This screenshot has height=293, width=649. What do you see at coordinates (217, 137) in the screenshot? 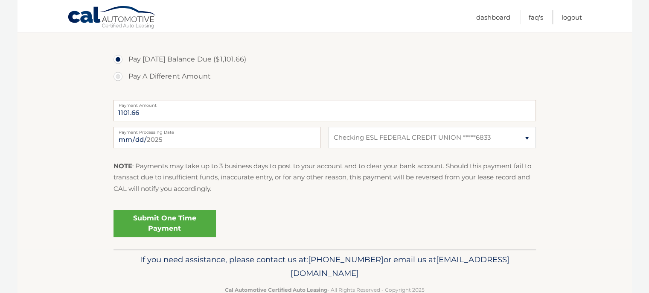
I see `input: Payment Date` at bounding box center [217, 137].